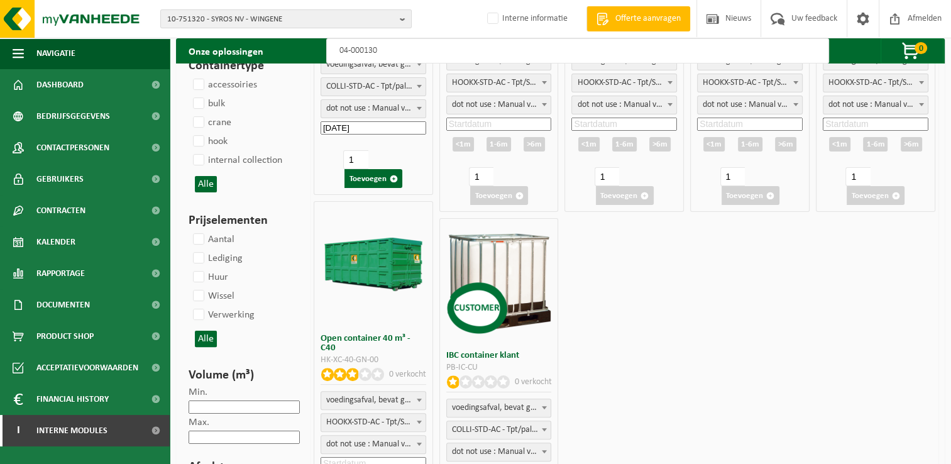  I want to click on span: Offerte aanvragen, so click(648, 19).